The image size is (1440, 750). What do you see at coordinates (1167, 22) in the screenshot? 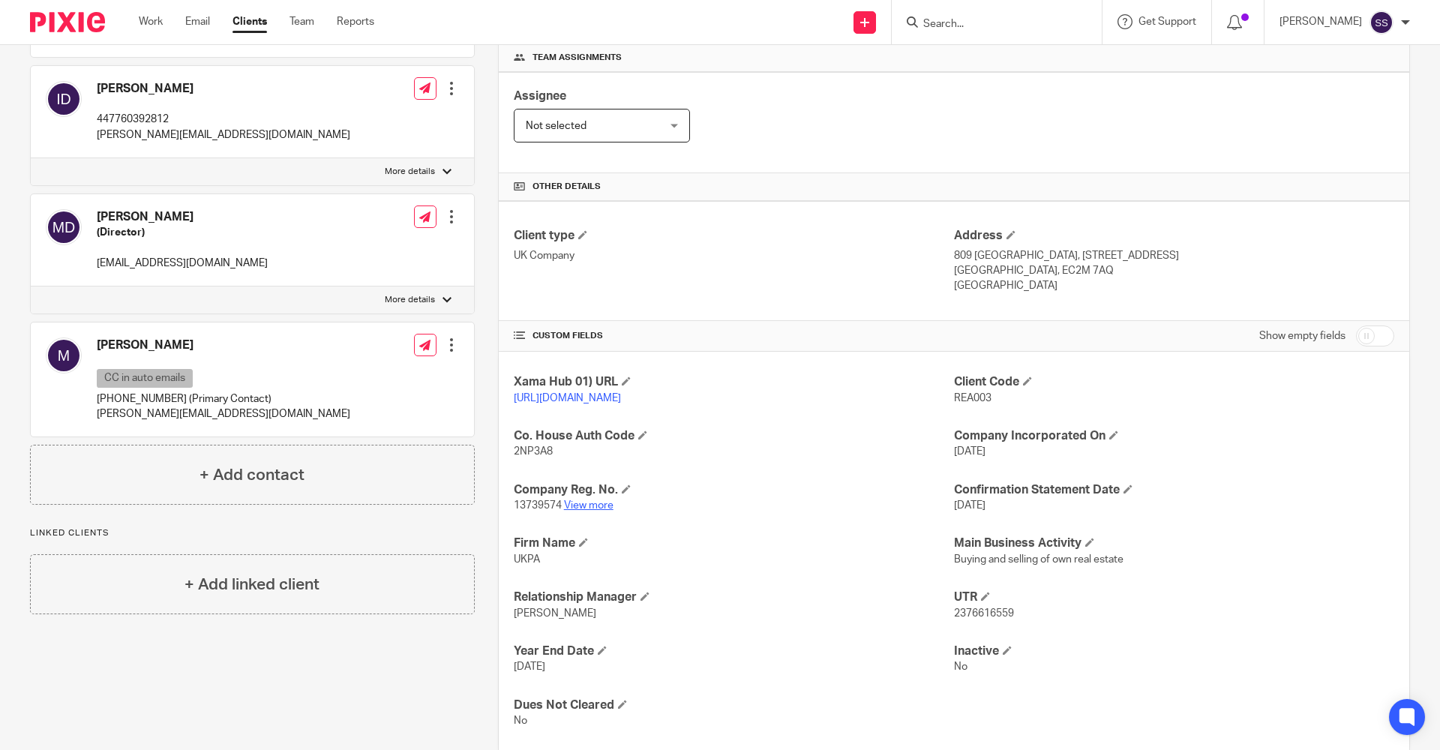
I see `span: Get Support` at bounding box center [1167, 22].